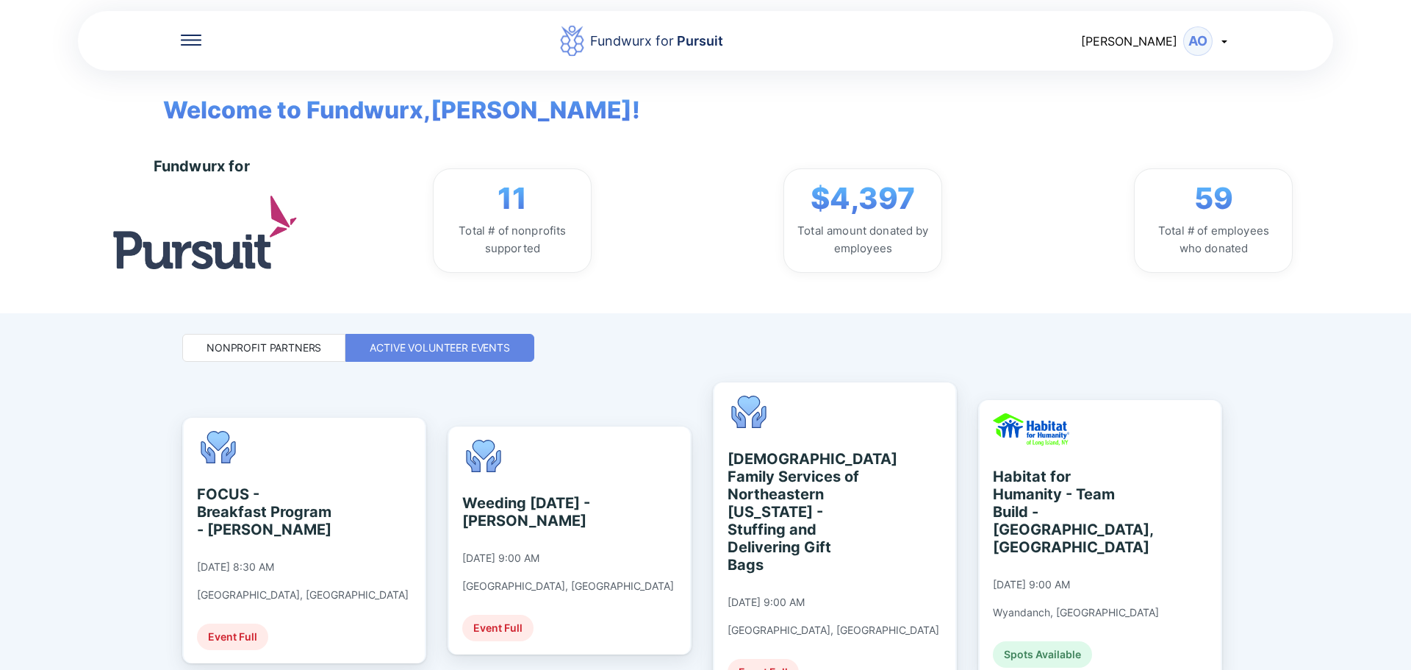 The image size is (1411, 670). What do you see at coordinates (512, 198) in the screenshot?
I see `span: 11` at bounding box center [512, 198].